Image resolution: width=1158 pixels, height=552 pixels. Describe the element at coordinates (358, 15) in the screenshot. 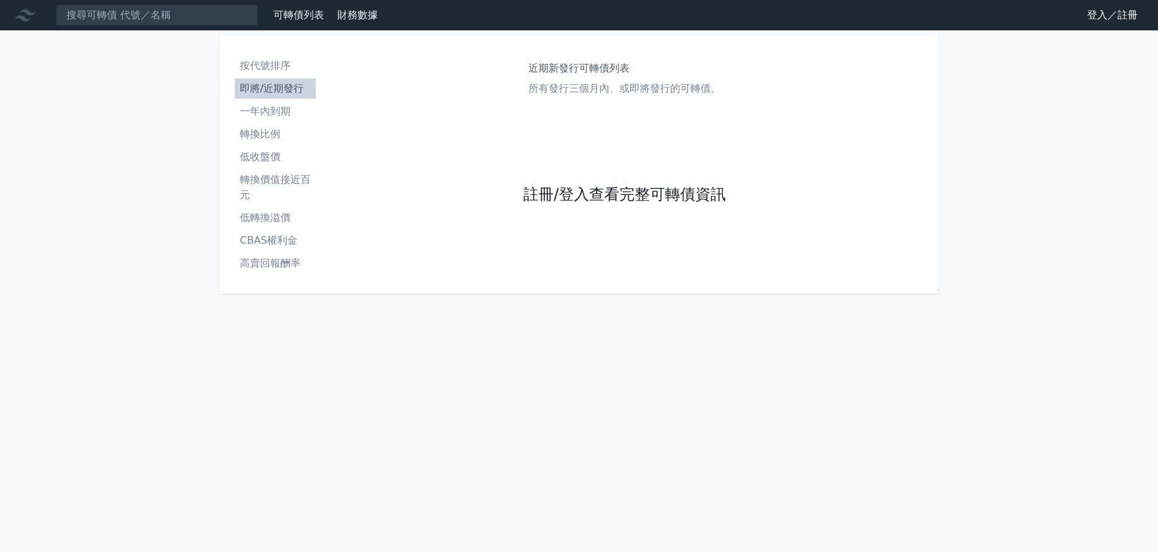

I see `a: 財務數據` at that location.